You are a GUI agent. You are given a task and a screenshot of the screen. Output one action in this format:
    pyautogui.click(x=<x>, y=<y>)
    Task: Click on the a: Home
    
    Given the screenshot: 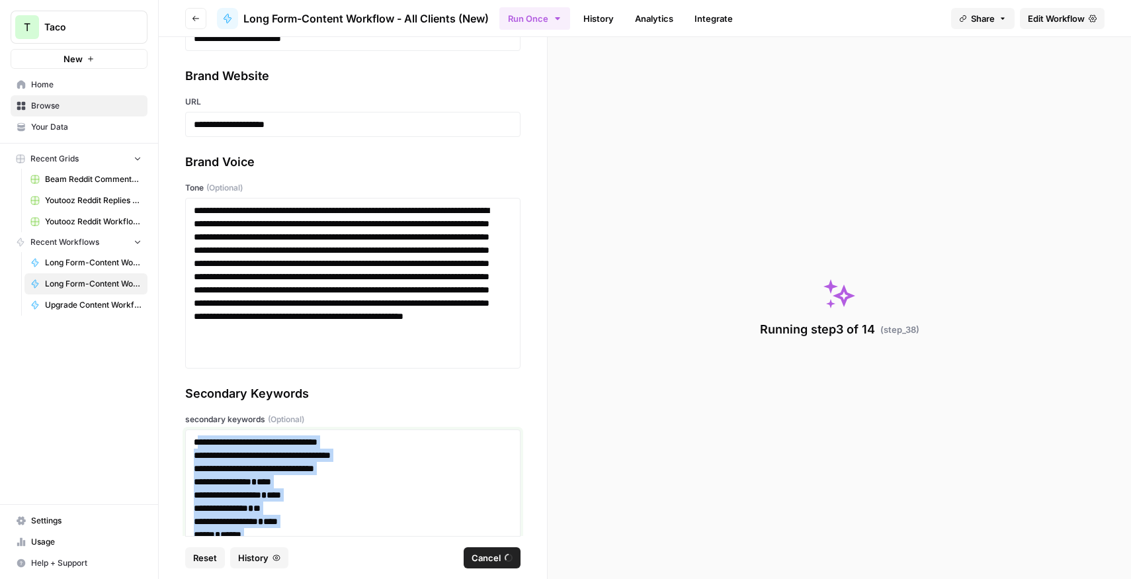 What is the action you would take?
    pyautogui.click(x=79, y=85)
    